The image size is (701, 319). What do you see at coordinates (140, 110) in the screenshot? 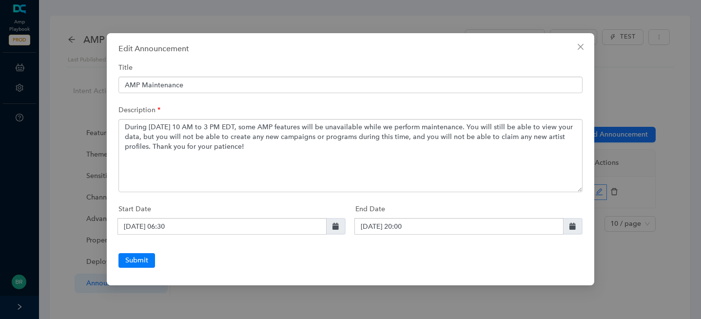
I see `label: Description` at bounding box center [140, 110].